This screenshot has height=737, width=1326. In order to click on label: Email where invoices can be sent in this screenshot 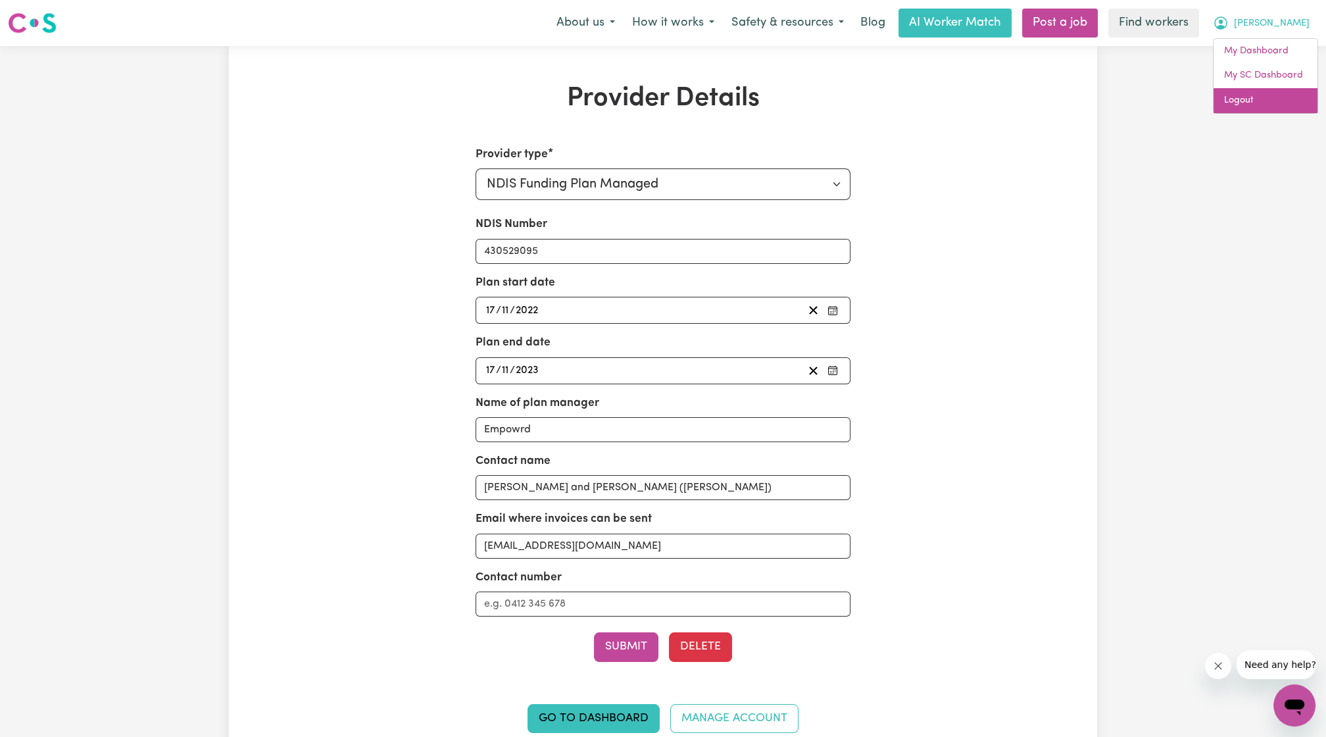, I will do `click(564, 519)`.